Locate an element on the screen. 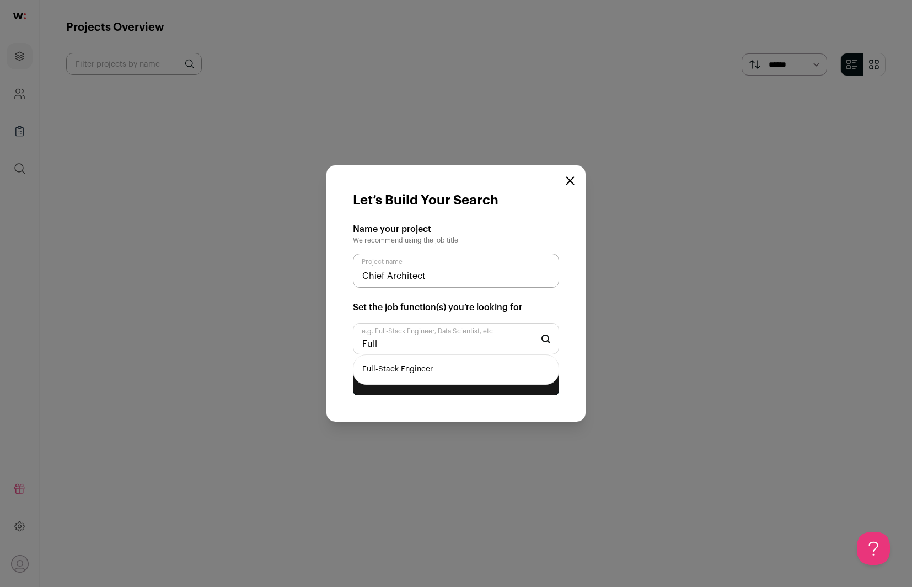 The image size is (912, 587). input: Project name is located at coordinates (456, 271).